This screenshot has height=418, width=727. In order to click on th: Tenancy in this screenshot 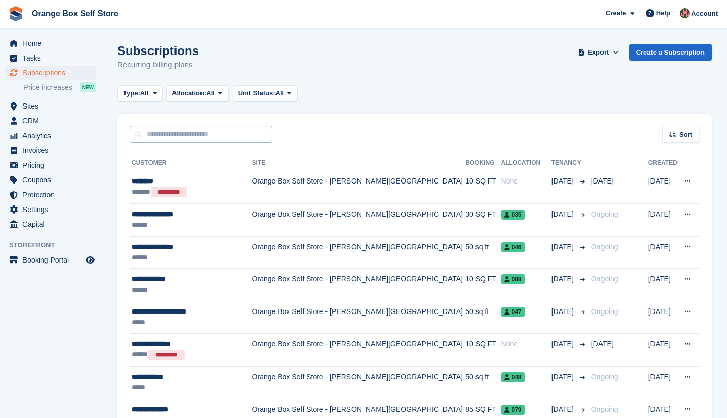, I will do `click(569, 163)`.